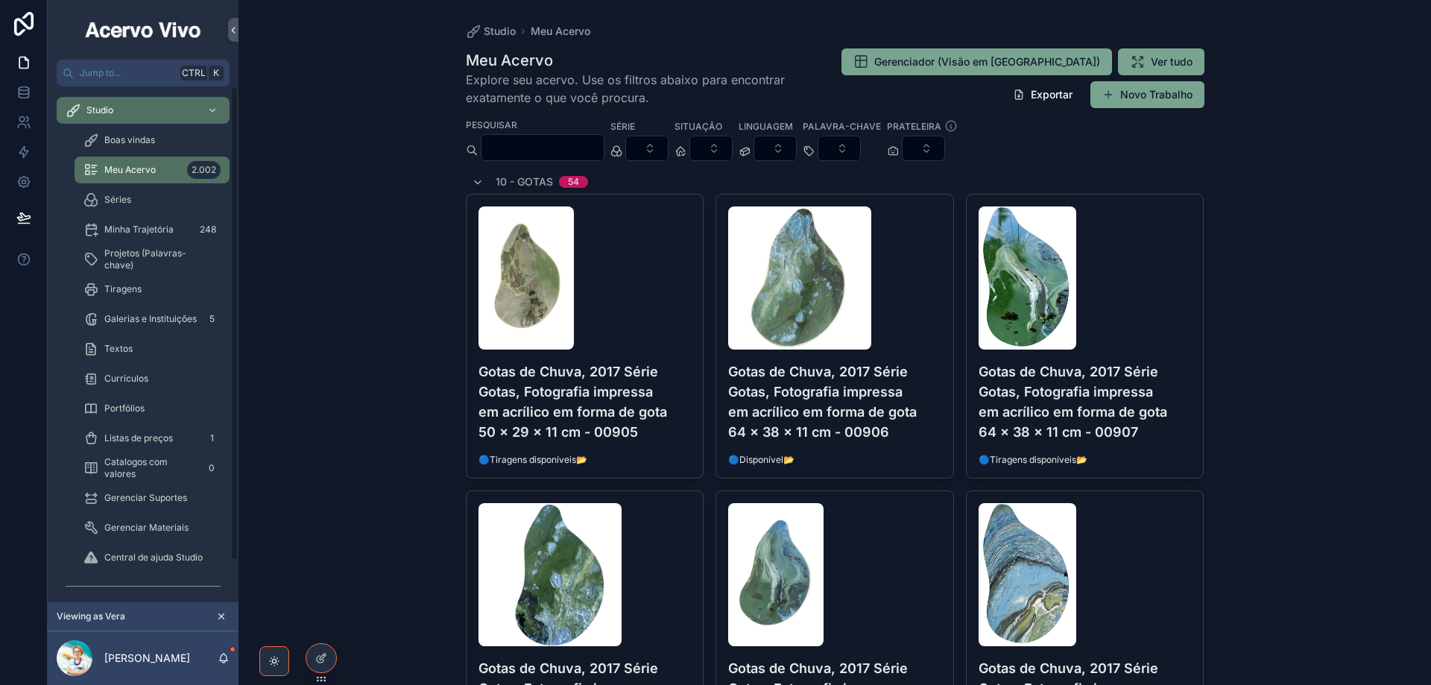 This screenshot has height=685, width=1431. I want to click on h4: Gotas de Chuva, 2017 Série Gotas, Fotografia impressa em acrílico em forma de gota 50 x 29 x 11 c..., so click(585, 402).